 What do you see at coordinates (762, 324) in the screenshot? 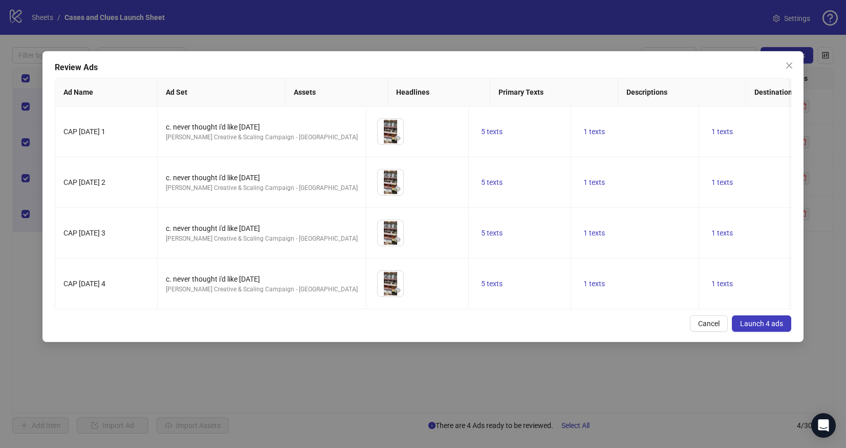
I see `button: Launch 4 ads` at bounding box center [762, 324].